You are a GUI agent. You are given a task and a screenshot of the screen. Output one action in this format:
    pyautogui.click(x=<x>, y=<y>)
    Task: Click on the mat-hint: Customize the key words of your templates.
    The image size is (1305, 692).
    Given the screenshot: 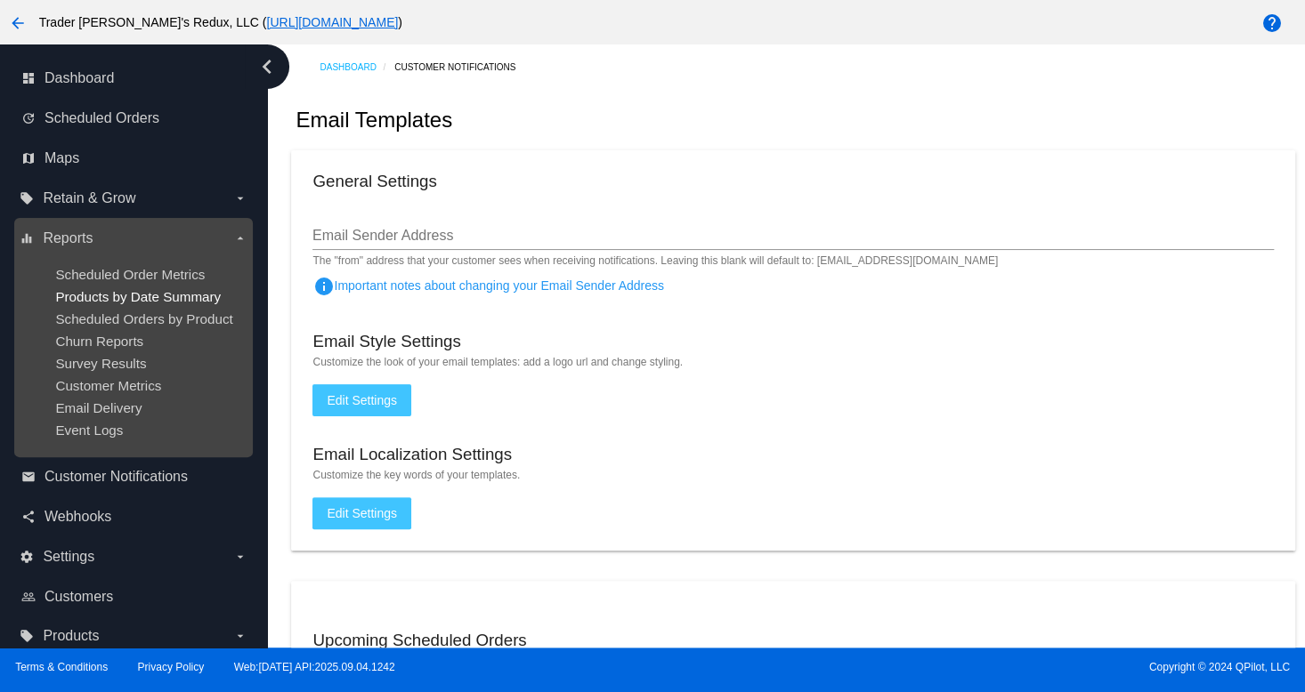 What is the action you would take?
    pyautogui.click(x=792, y=475)
    